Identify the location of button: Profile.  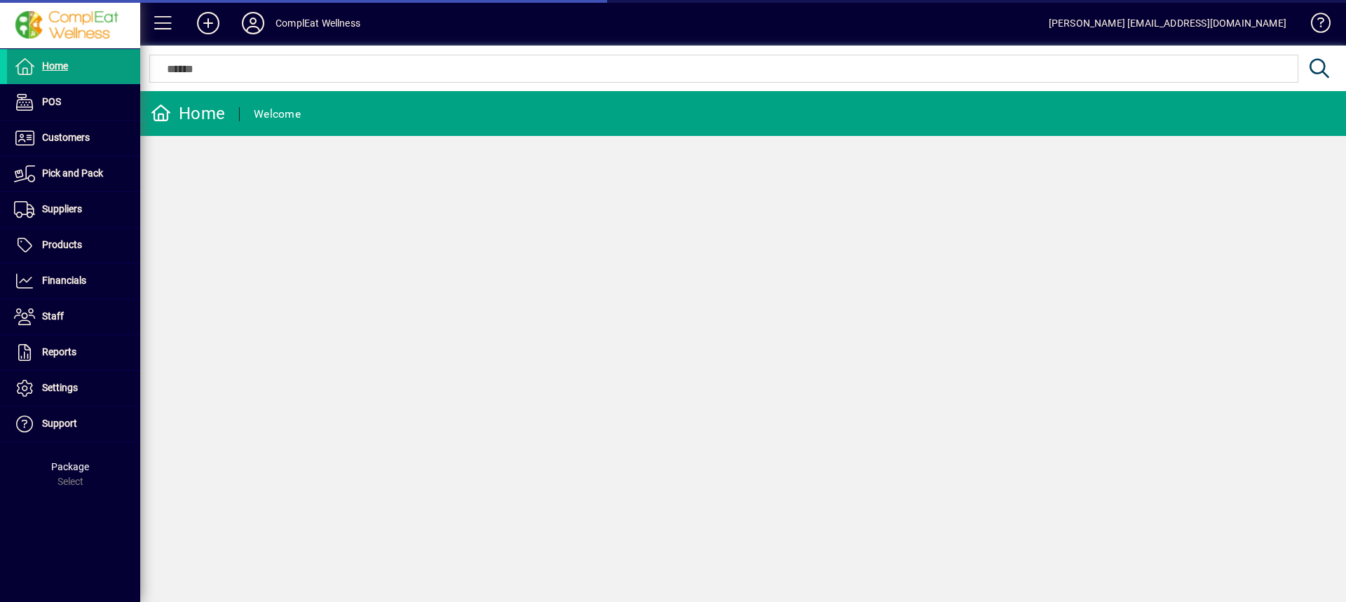
(253, 23).